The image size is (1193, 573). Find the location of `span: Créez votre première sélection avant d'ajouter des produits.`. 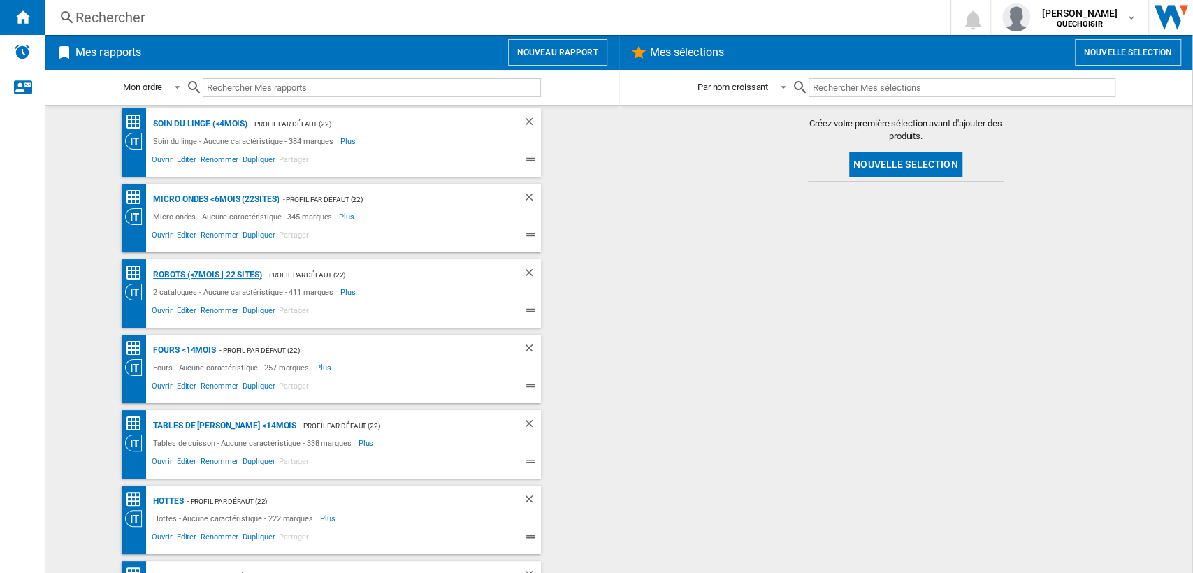

span: Créez votre première sélection avant d'ajouter des produits. is located at coordinates (906, 130).